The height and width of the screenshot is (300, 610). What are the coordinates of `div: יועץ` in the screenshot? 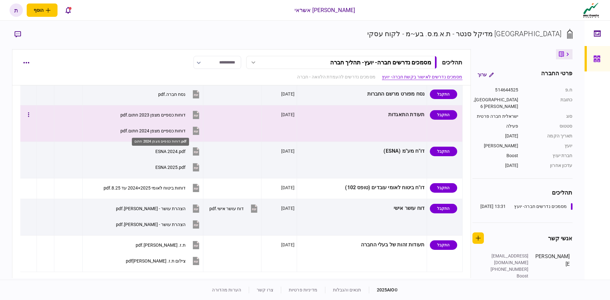 It's located at (549, 146).